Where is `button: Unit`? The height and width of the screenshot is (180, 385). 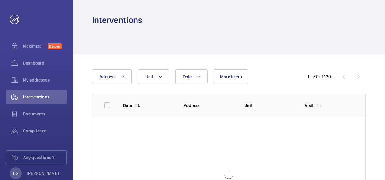
button: Unit is located at coordinates (153, 77).